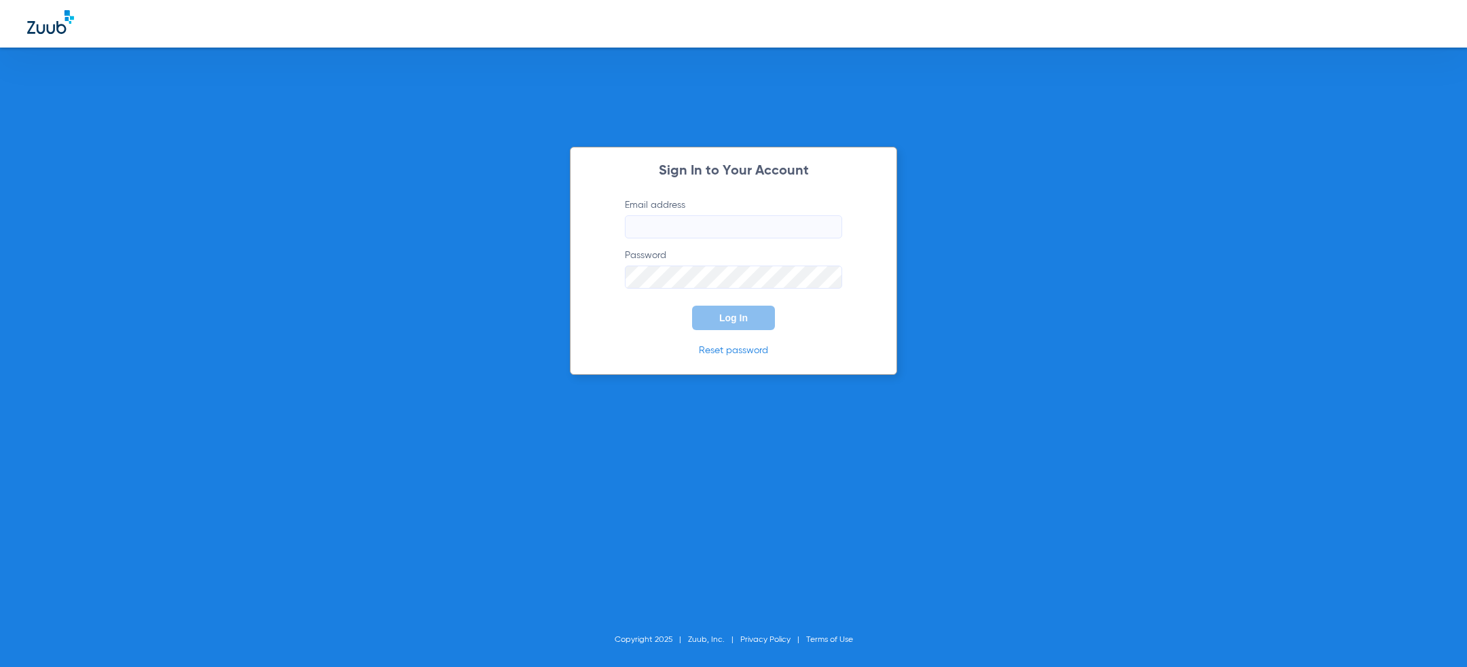 The height and width of the screenshot is (667, 1467). I want to click on input: Email address, so click(733, 227).